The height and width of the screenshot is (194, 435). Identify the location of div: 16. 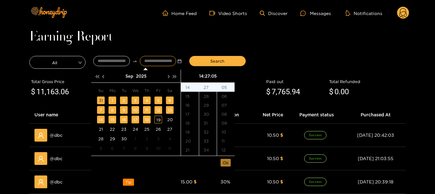
(190, 105).